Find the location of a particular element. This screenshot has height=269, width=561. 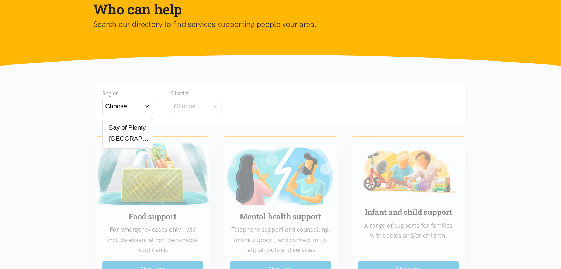

div: Region is located at coordinates (128, 94).